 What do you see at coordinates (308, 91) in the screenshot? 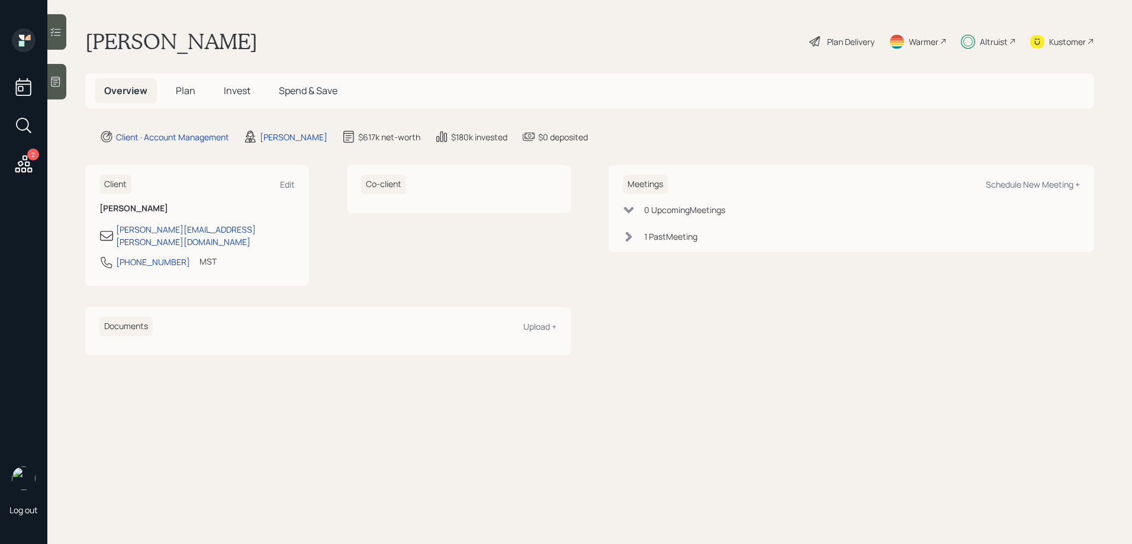
I see `span: Spend & Save` at bounding box center [308, 91].